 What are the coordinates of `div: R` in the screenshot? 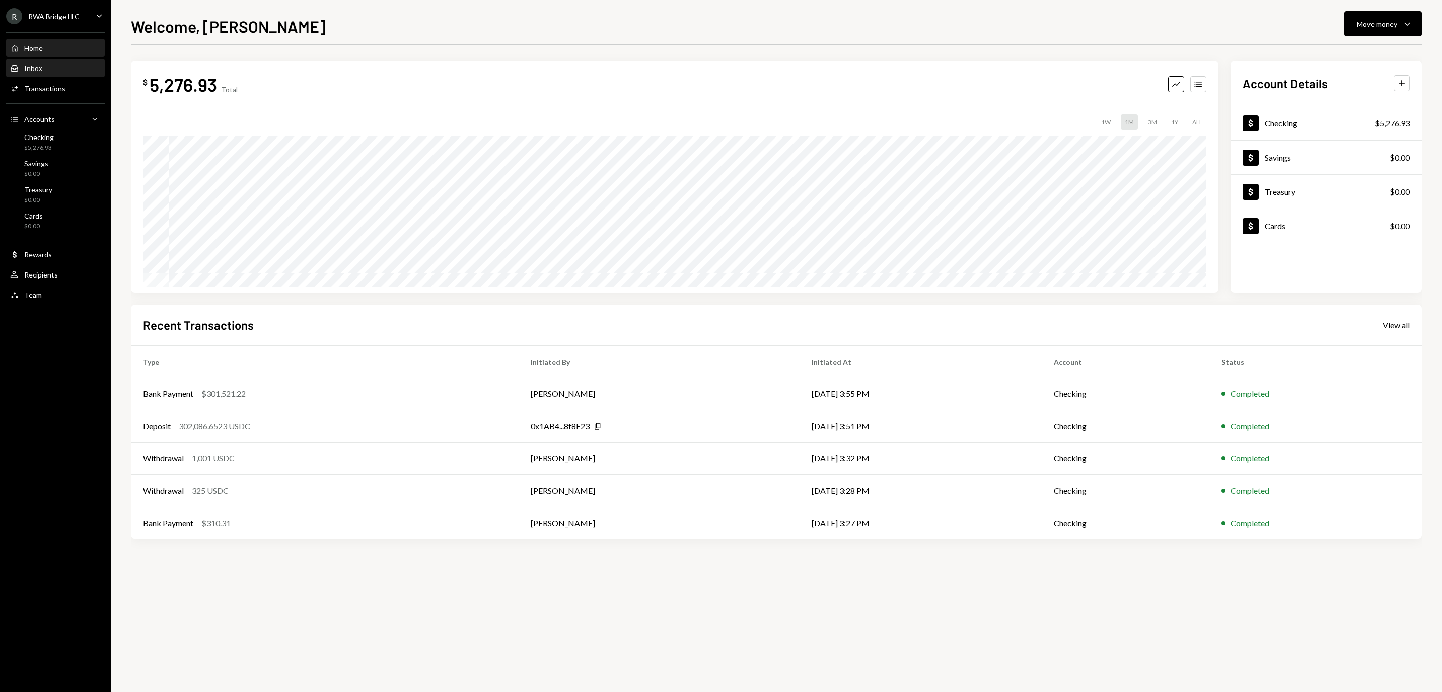 It's located at (14, 16).